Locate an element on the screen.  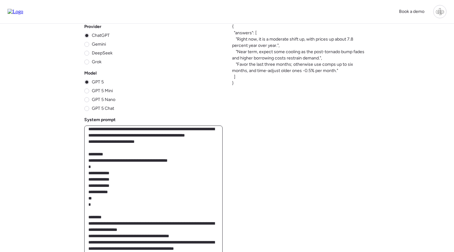
span: GPT 5 Nano is located at coordinates (103, 100).